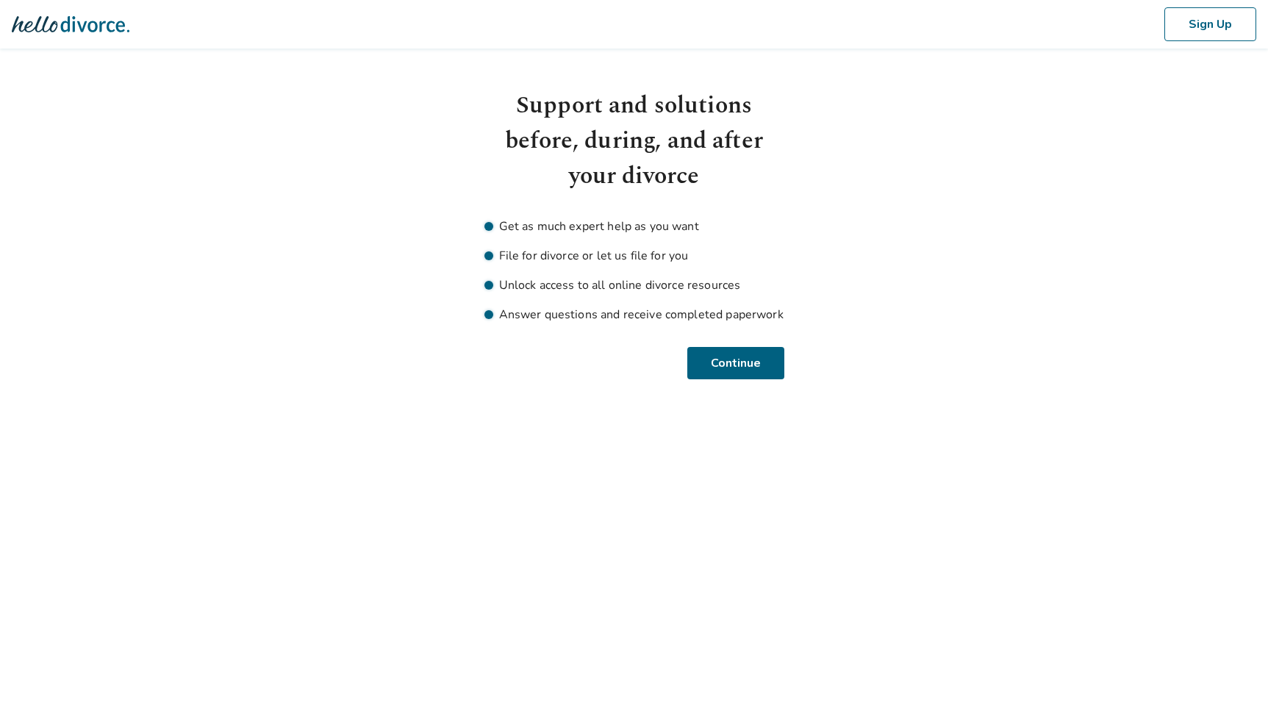 The height and width of the screenshot is (727, 1268). Describe the element at coordinates (736, 363) in the screenshot. I see `button: Continue` at that location.